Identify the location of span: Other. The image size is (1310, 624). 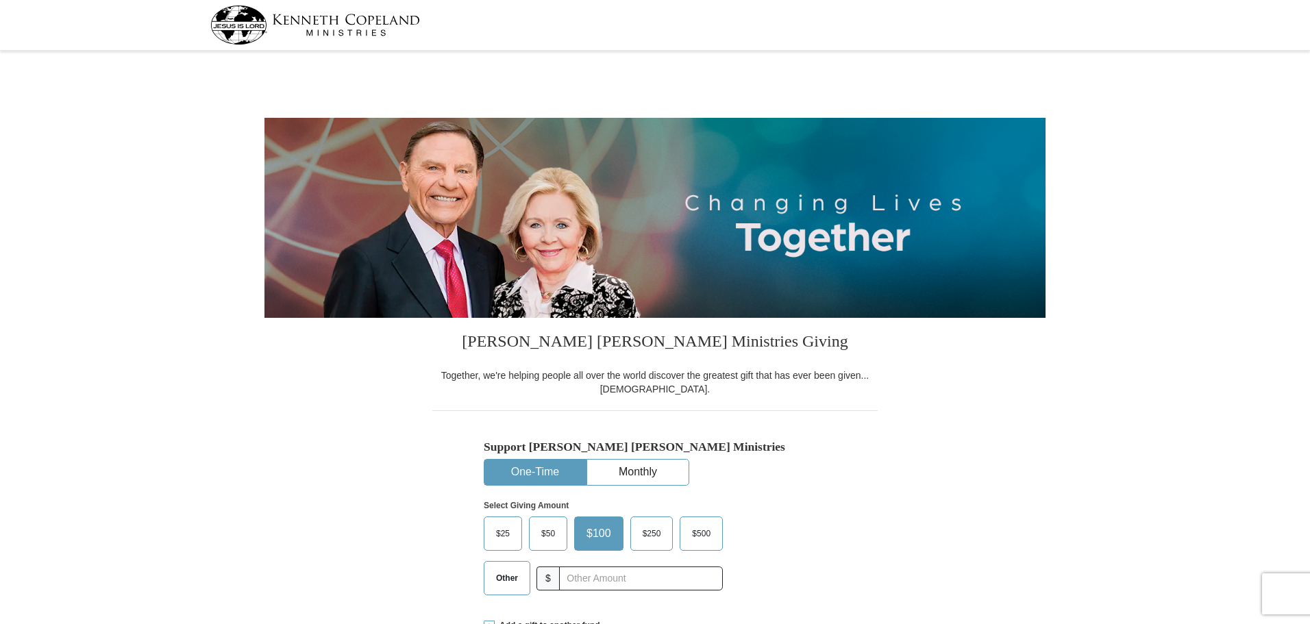
(507, 578).